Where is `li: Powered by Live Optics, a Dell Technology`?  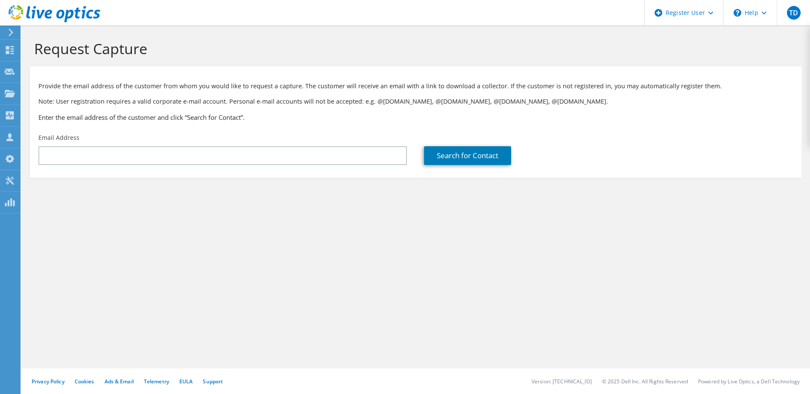
li: Powered by Live Optics, a Dell Technology is located at coordinates (749, 382).